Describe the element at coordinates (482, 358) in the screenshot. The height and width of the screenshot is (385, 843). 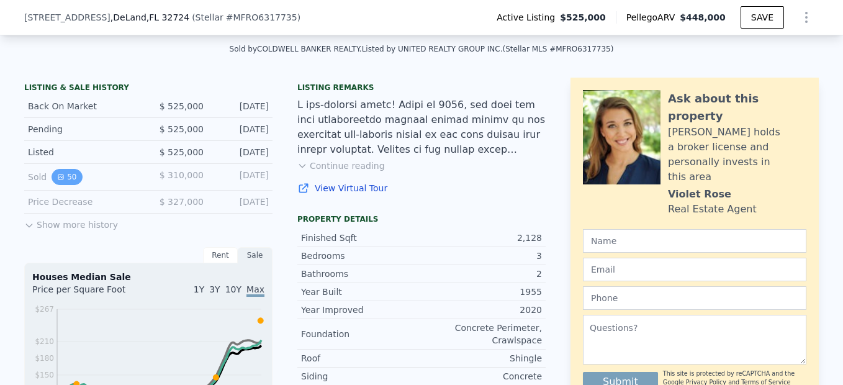
I see `div: Shingle` at that location.